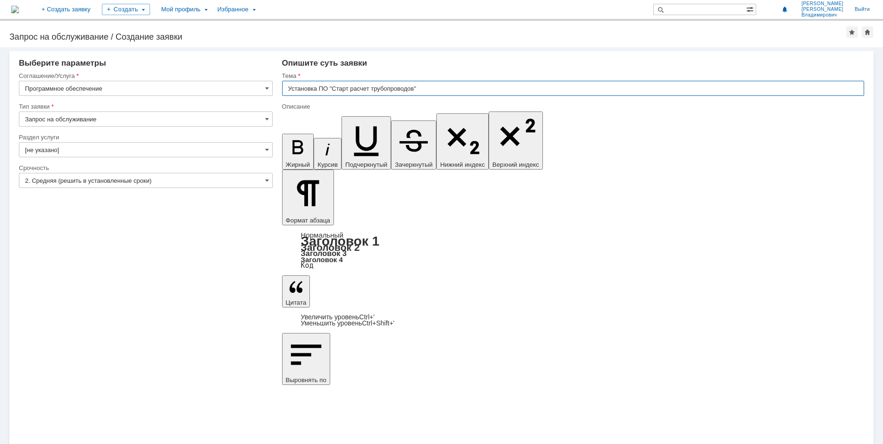 The width and height of the screenshot is (883, 444). I want to click on div: Цитата, so click(573, 320).